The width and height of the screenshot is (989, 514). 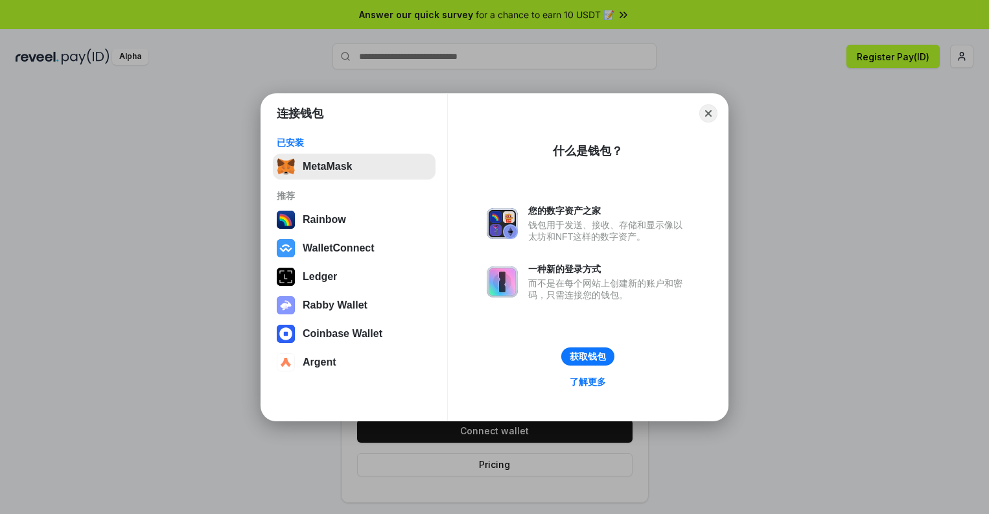 I want to click on img: svg+xml,%3Csvg%20fill%3D%22none%22%20height%3D%2233%22%20viewBox%3D%220%200%2035%2033%22%20width%..., so click(x=286, y=166).